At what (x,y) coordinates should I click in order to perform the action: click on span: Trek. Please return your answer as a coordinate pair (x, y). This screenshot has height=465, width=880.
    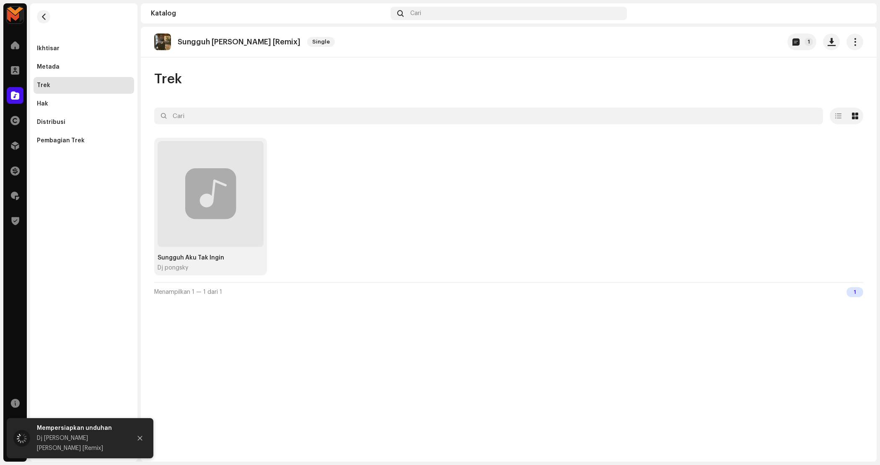
    Looking at the image, I should click on (168, 79).